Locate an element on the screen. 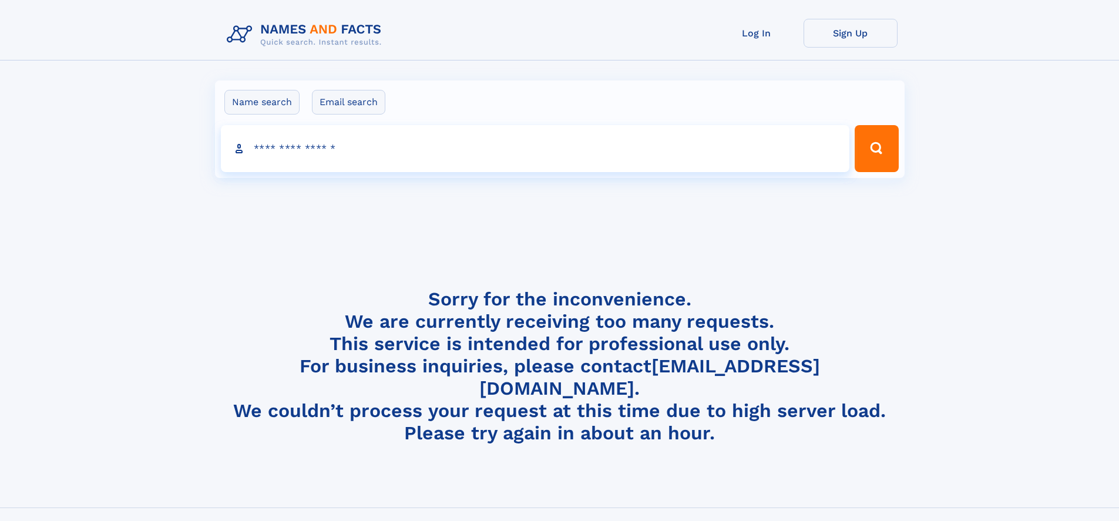  input: search input is located at coordinates (535, 149).